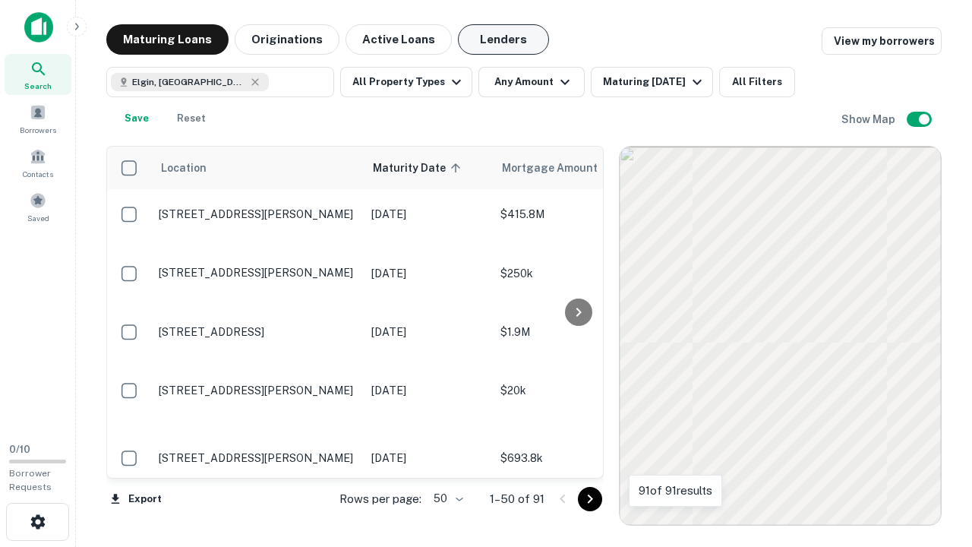 This screenshot has height=547, width=972. I want to click on p: $415.8M, so click(577, 214).